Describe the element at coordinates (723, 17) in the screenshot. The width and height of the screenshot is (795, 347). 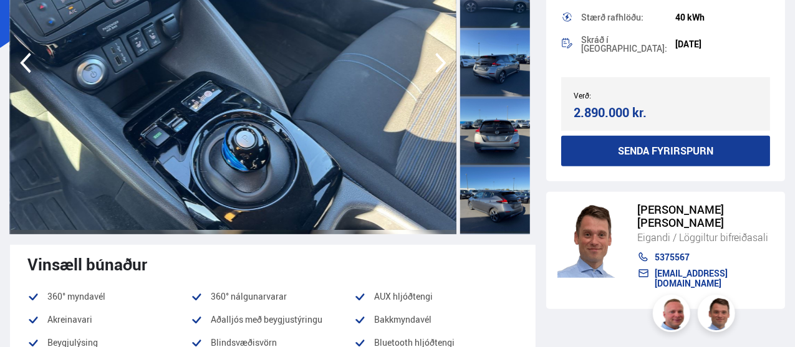
I see `div: 40 kWh` at that location.